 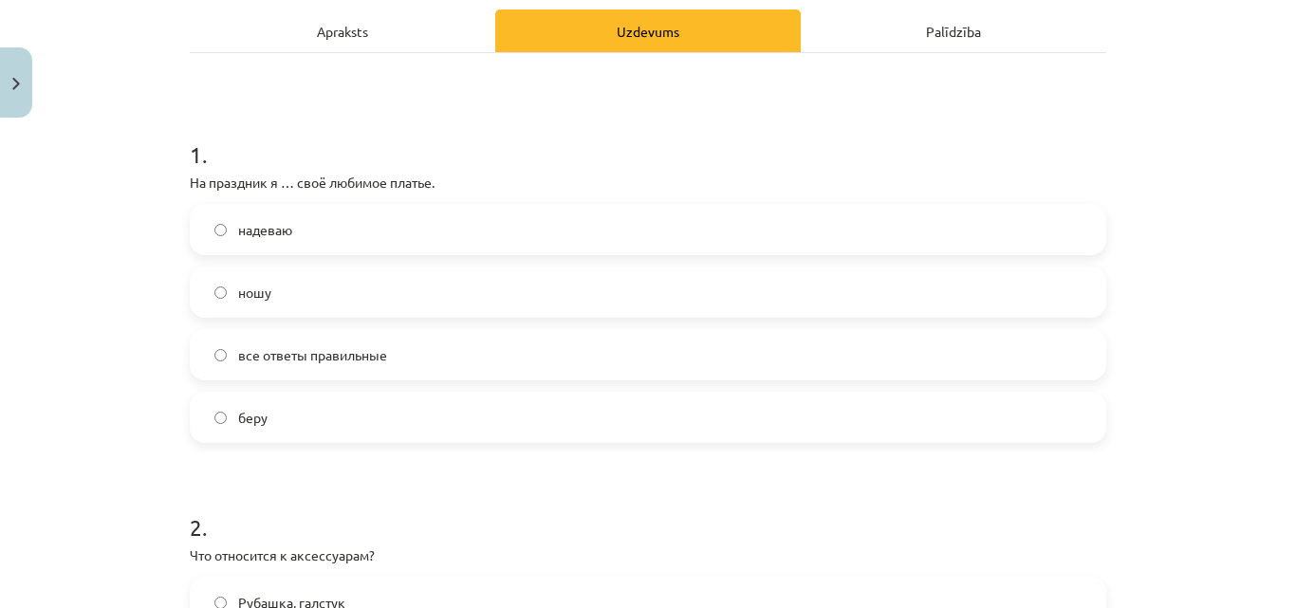 What do you see at coordinates (16, 83) in the screenshot?
I see `img: icon-close-lesson-0947bae3869378f0d4975bcd49f059093ad1ed9edebbc8119c70593378902aed.svg` at bounding box center [16, 83].